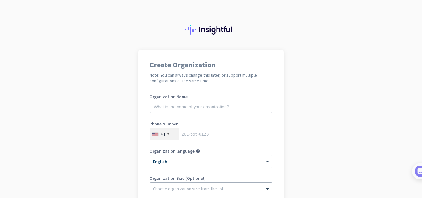 The image size is (422, 198). What do you see at coordinates (211, 134) in the screenshot?
I see `input: 201-555-0123` at bounding box center [211, 134].